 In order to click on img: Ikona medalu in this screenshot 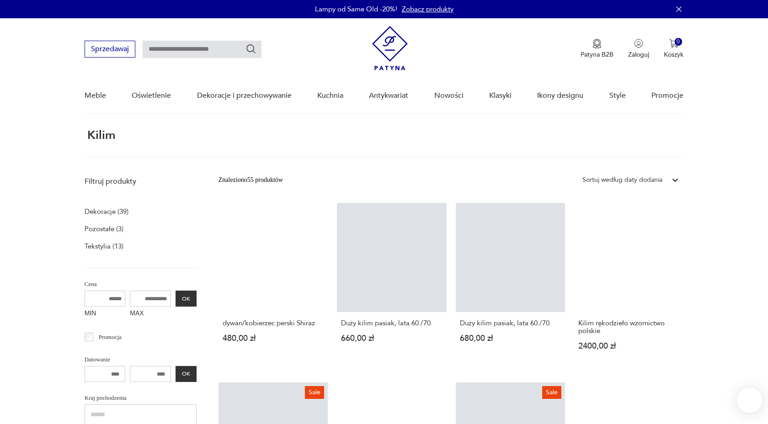, I will do `click(597, 44)`.